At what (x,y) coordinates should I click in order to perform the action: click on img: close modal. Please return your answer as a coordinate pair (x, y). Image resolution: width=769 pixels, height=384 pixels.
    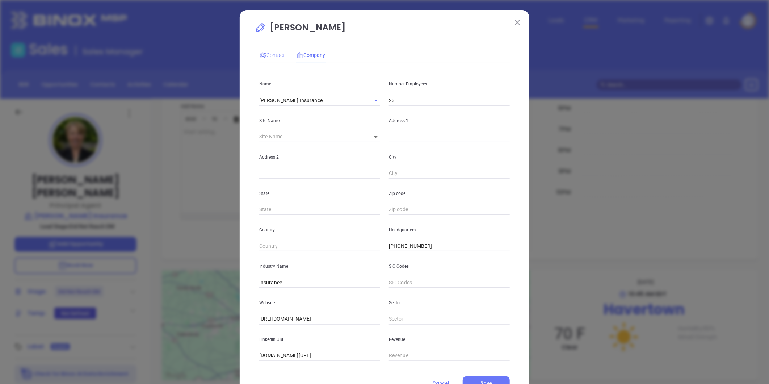
    Looking at the image, I should click on (517, 22).